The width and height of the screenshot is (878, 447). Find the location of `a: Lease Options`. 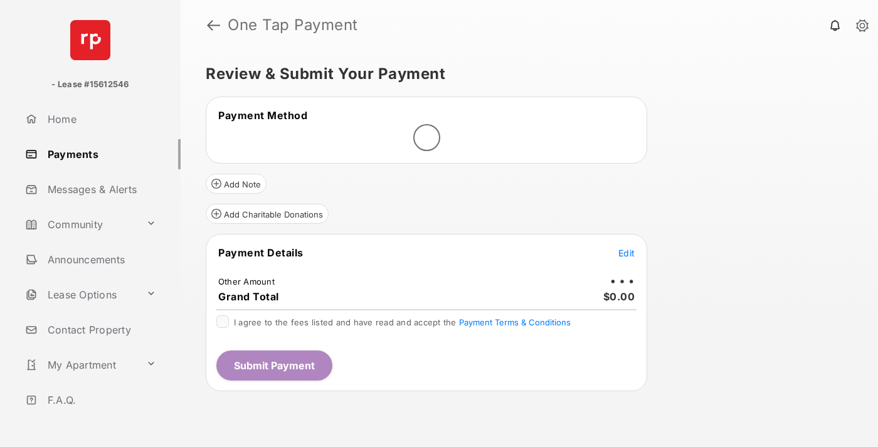

a: Lease Options is located at coordinates (80, 295).